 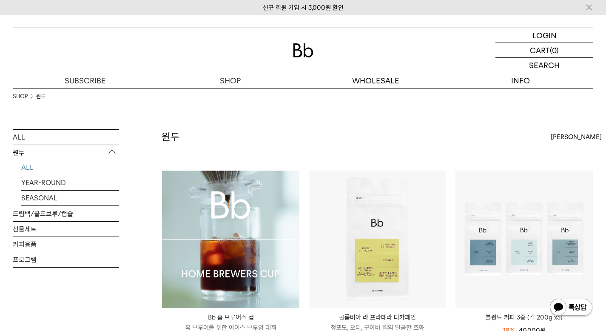 I want to click on p: 원두, so click(x=66, y=153).